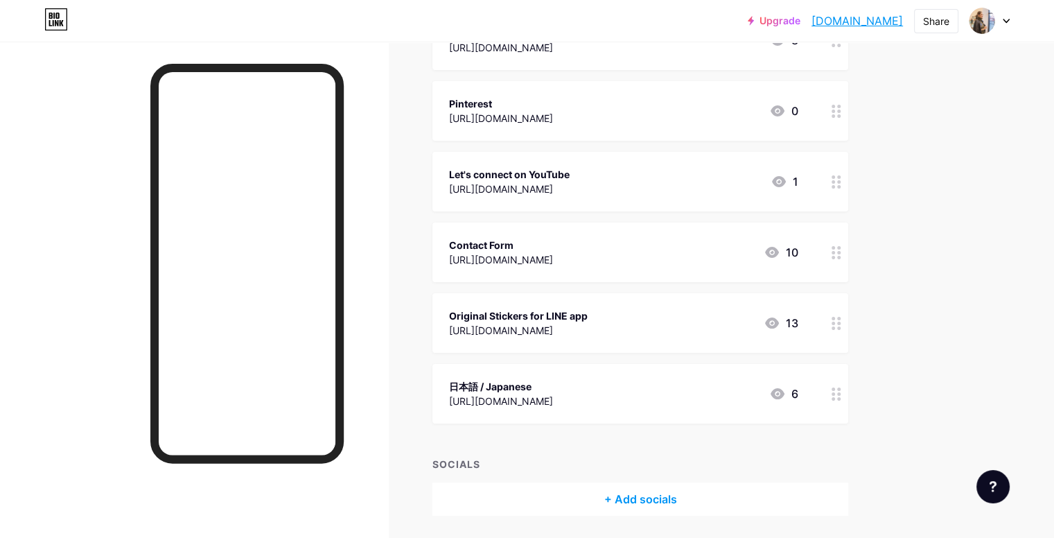  I want to click on div: 日本語 / Japanese, so click(501, 386).